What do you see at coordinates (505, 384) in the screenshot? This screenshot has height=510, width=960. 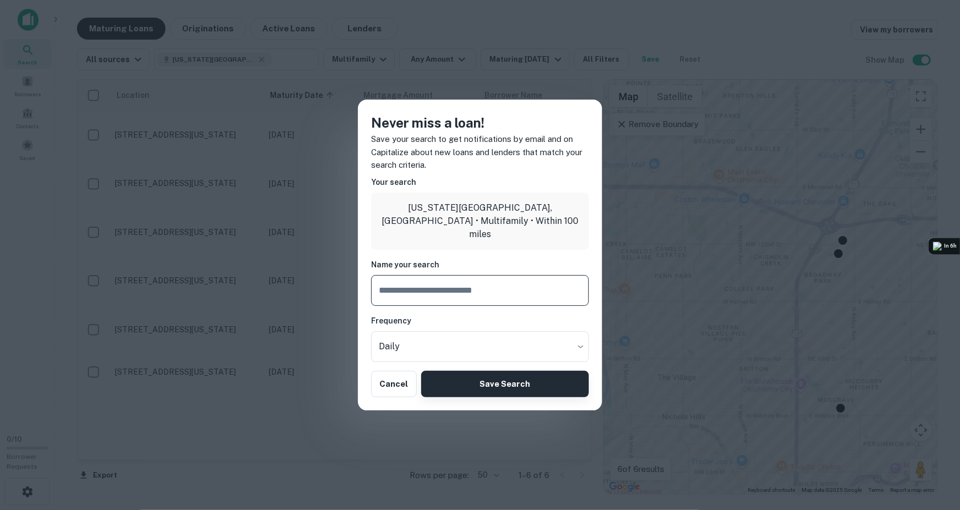 I see `button: Save Search` at bounding box center [505, 384].